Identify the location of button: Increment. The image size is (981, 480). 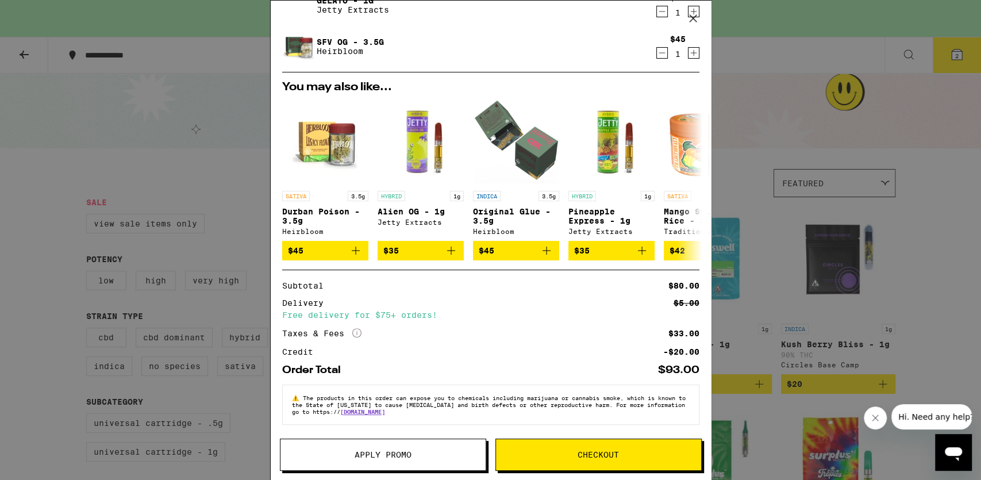
(694, 53).